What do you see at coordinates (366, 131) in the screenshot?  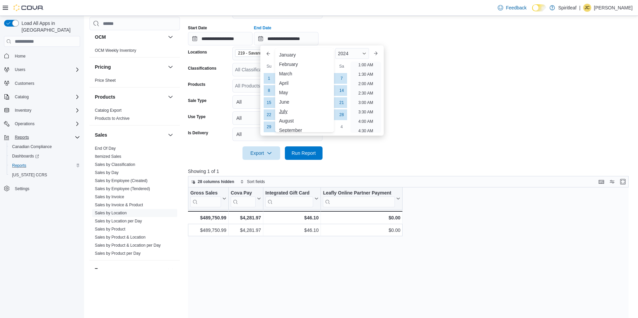 I see `li: 4:30 AM` at bounding box center [366, 131].